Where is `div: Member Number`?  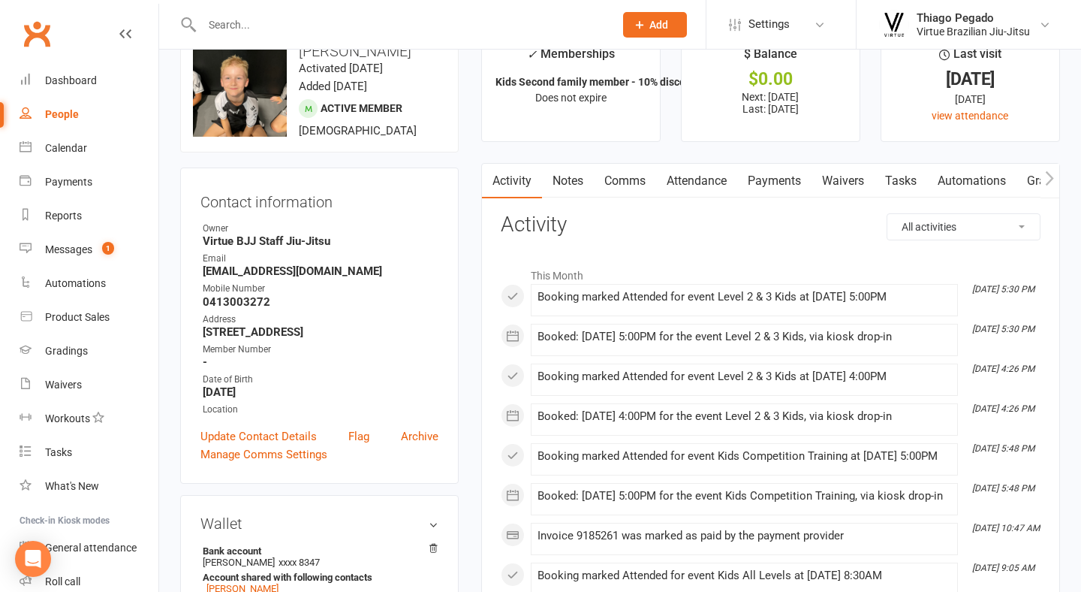 div: Member Number is located at coordinates (321, 349).